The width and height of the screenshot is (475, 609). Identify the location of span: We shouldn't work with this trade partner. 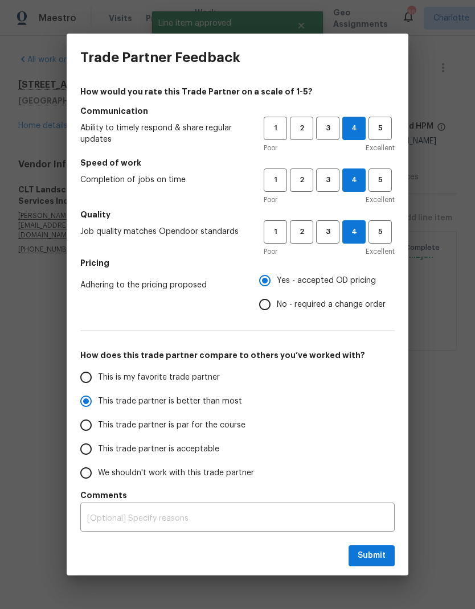
(176, 473).